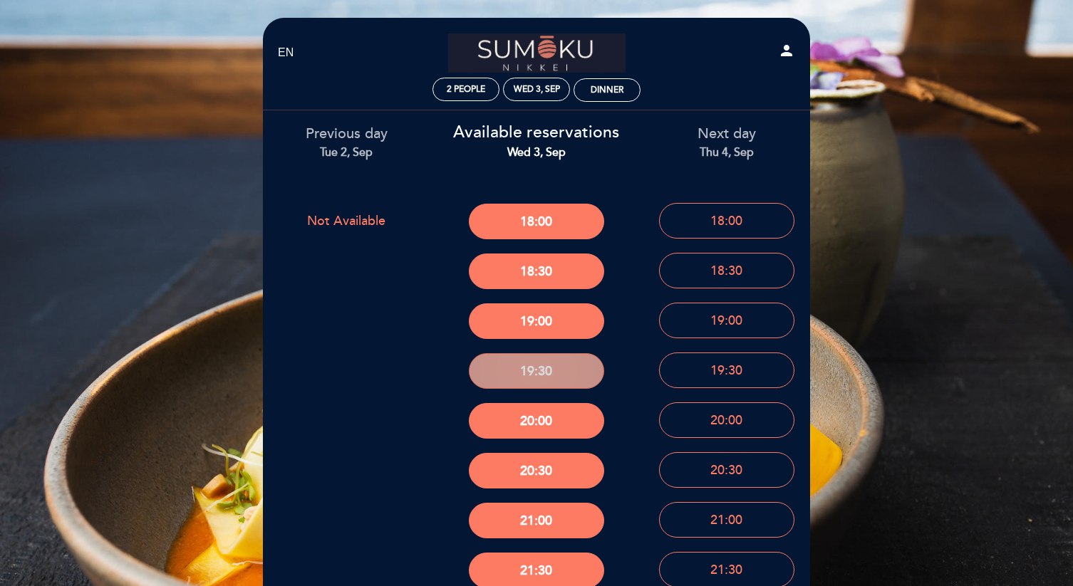 The image size is (1073, 586). I want to click on button: Not Available, so click(346, 221).